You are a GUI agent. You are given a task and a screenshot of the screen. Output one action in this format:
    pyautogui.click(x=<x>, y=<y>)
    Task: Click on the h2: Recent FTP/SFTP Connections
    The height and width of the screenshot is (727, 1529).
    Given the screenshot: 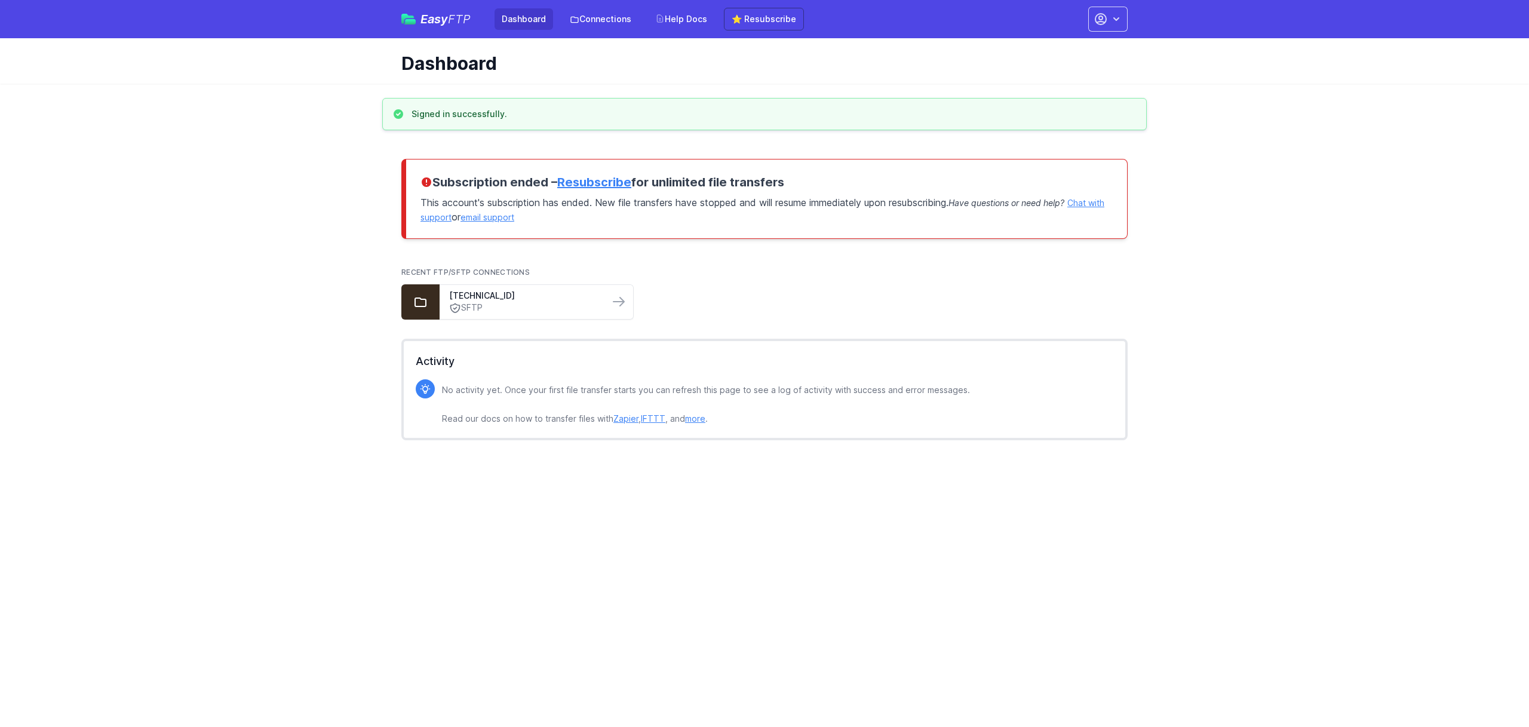 What is the action you would take?
    pyautogui.click(x=765, y=272)
    